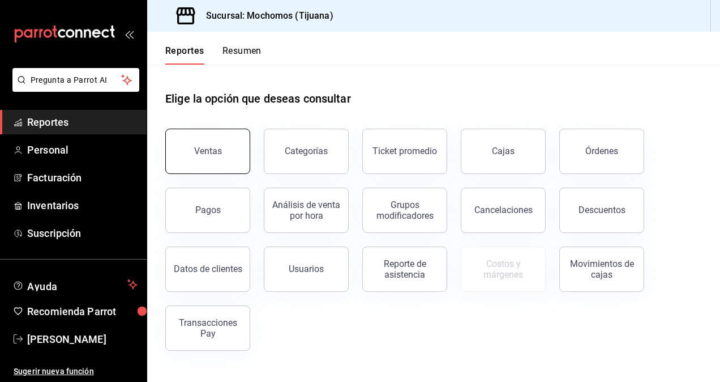  I want to click on div: Transacciones Pay, so click(208, 328).